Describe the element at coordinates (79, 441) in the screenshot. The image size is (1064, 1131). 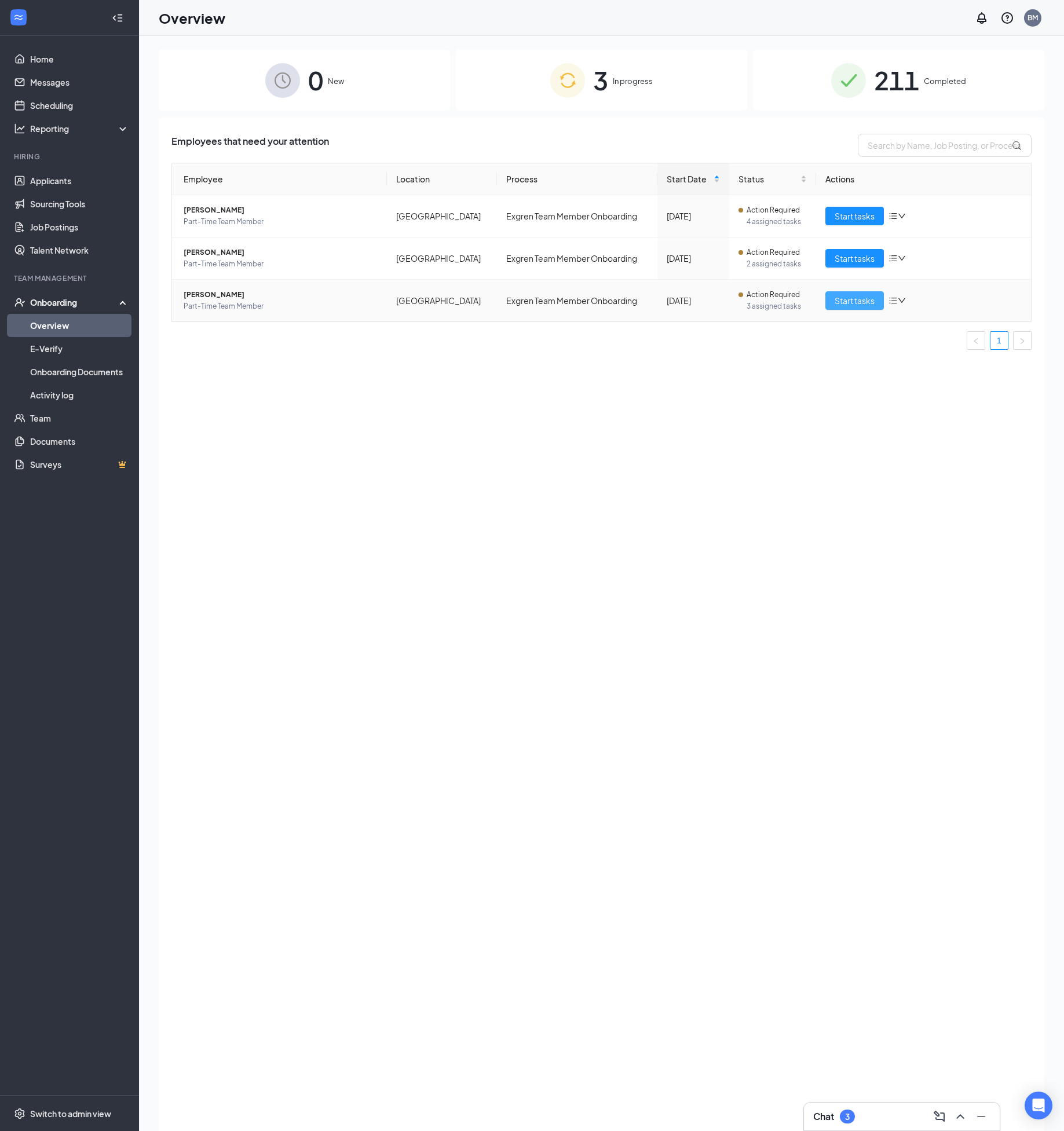
I see `a: Documents` at that location.